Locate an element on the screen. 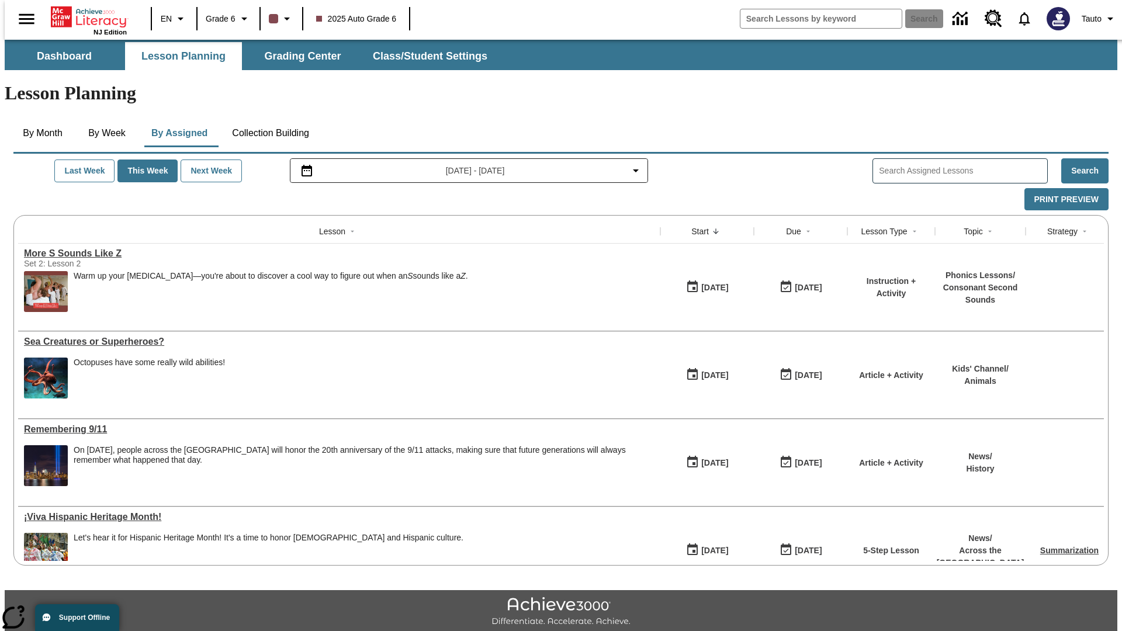 This screenshot has height=631, width=1122. div: On September 11, 2021, people across the United States will honor the 20th anniversary of the 9/1... is located at coordinates (364, 466).